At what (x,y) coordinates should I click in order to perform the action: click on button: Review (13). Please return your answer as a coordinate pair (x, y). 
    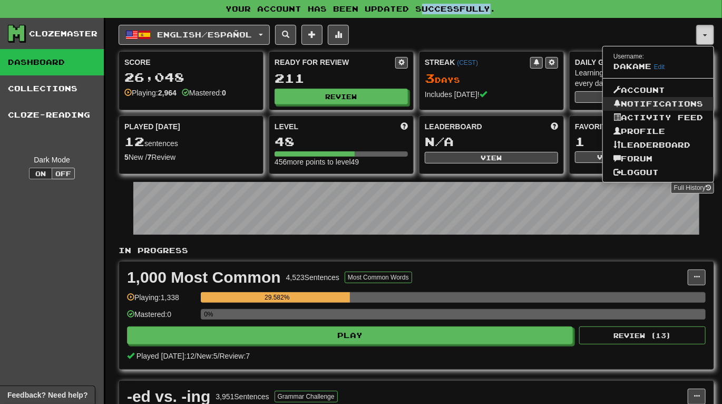
    Looking at the image, I should click on (643, 335).